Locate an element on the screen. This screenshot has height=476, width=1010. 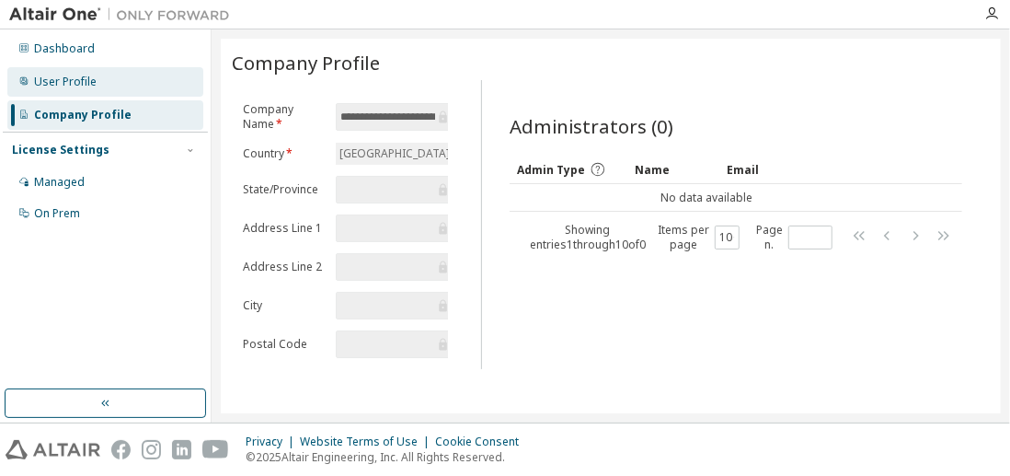
div: Company Profile is located at coordinates (83, 115).